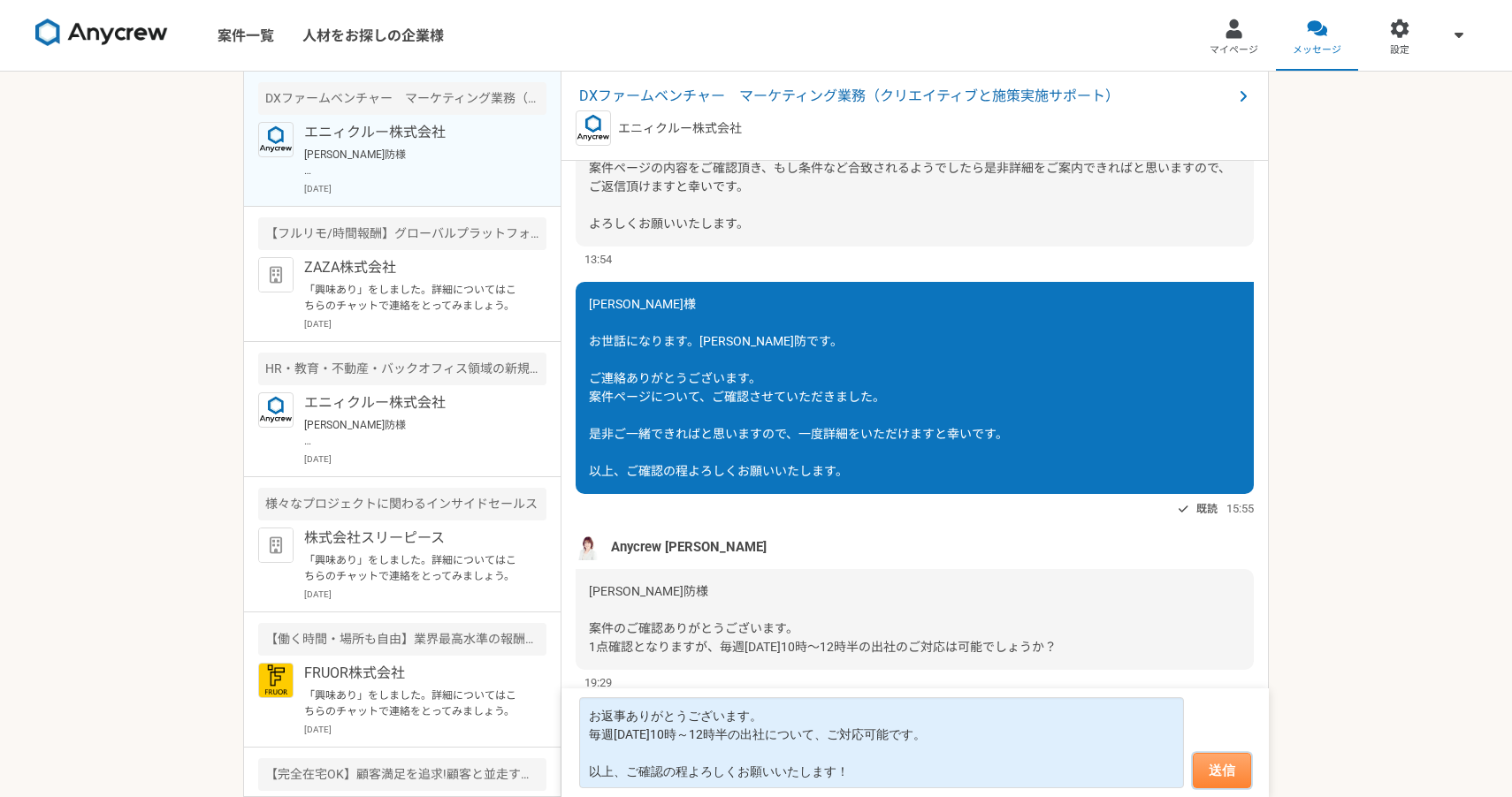 This screenshot has height=797, width=1512. Describe the element at coordinates (1234, 50) in the screenshot. I see `span: マイページ` at that location.